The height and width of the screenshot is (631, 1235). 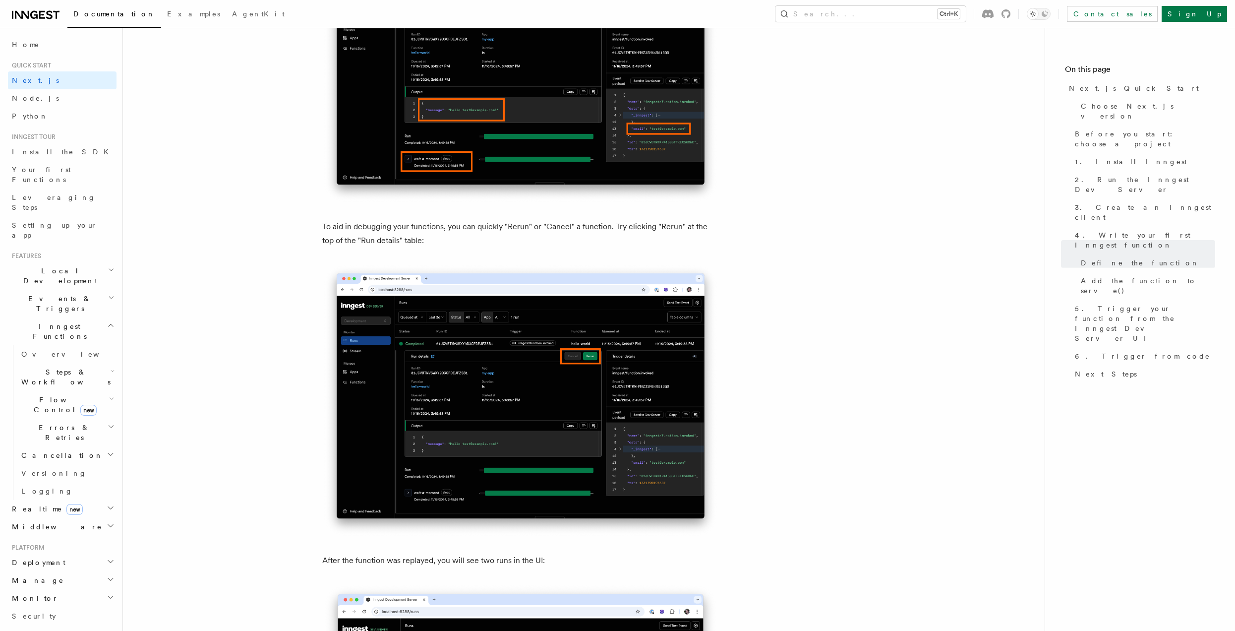 I want to click on p: To aid in debugging your functions, you can quickly "Rerun" or "Cancel" a function. Try clicking ..., so click(x=520, y=233).